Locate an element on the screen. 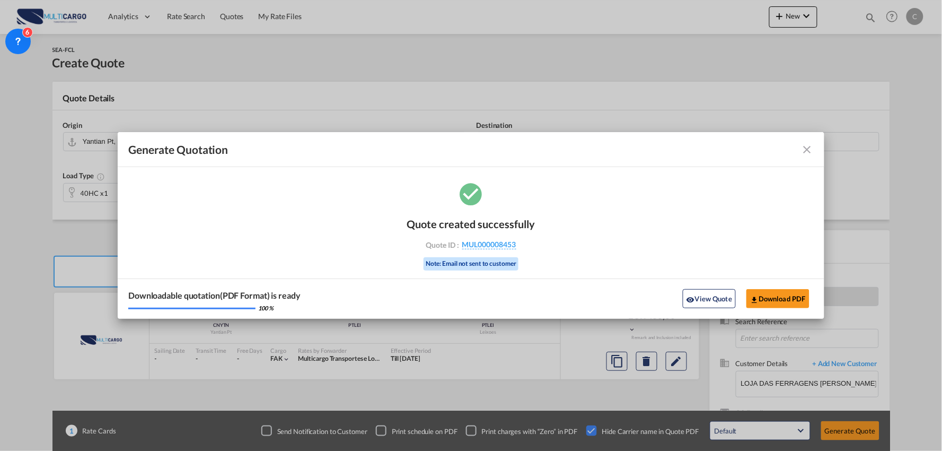 This screenshot has height=451, width=942. div: Downloadable quotation(PDF Format) is ready is located at coordinates (214, 295).